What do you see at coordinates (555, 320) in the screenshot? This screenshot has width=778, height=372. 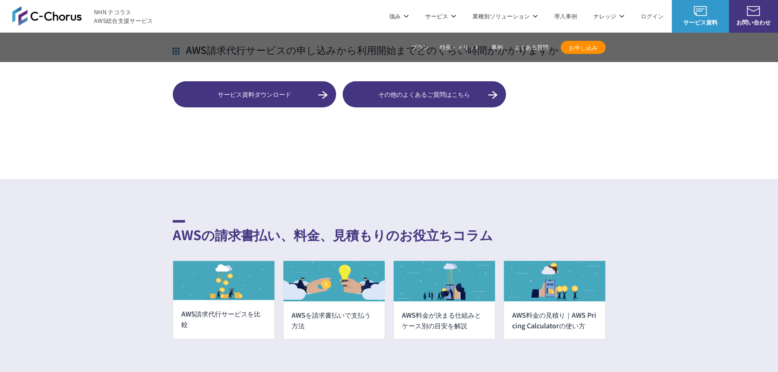 I see `h3: AWS料金の見積り｜AWS Pricing Calculatorの使い方` at bounding box center [555, 320].